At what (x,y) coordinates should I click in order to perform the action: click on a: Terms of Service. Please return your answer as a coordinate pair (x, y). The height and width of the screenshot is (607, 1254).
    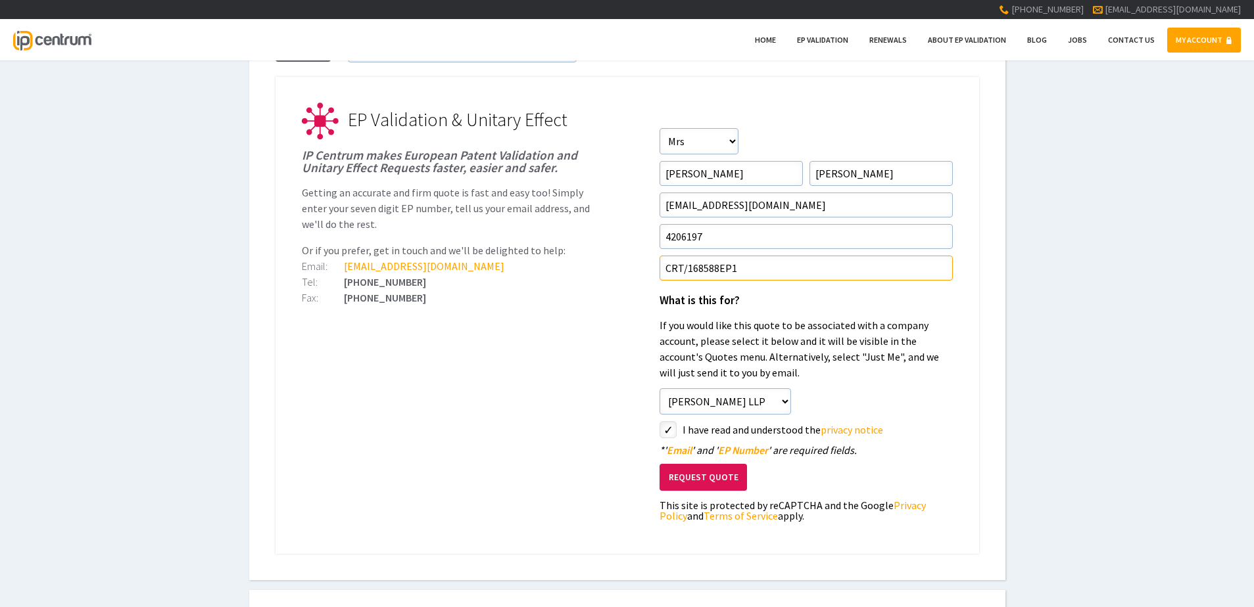
    Looking at the image, I should click on (740, 516).